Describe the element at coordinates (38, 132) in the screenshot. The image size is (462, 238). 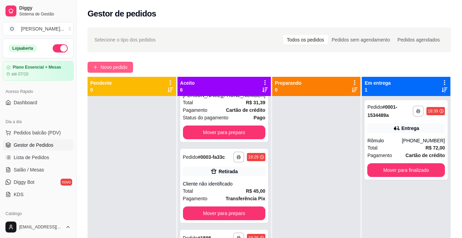
I see `button: Pedidos balcão (PDV)` at that location.